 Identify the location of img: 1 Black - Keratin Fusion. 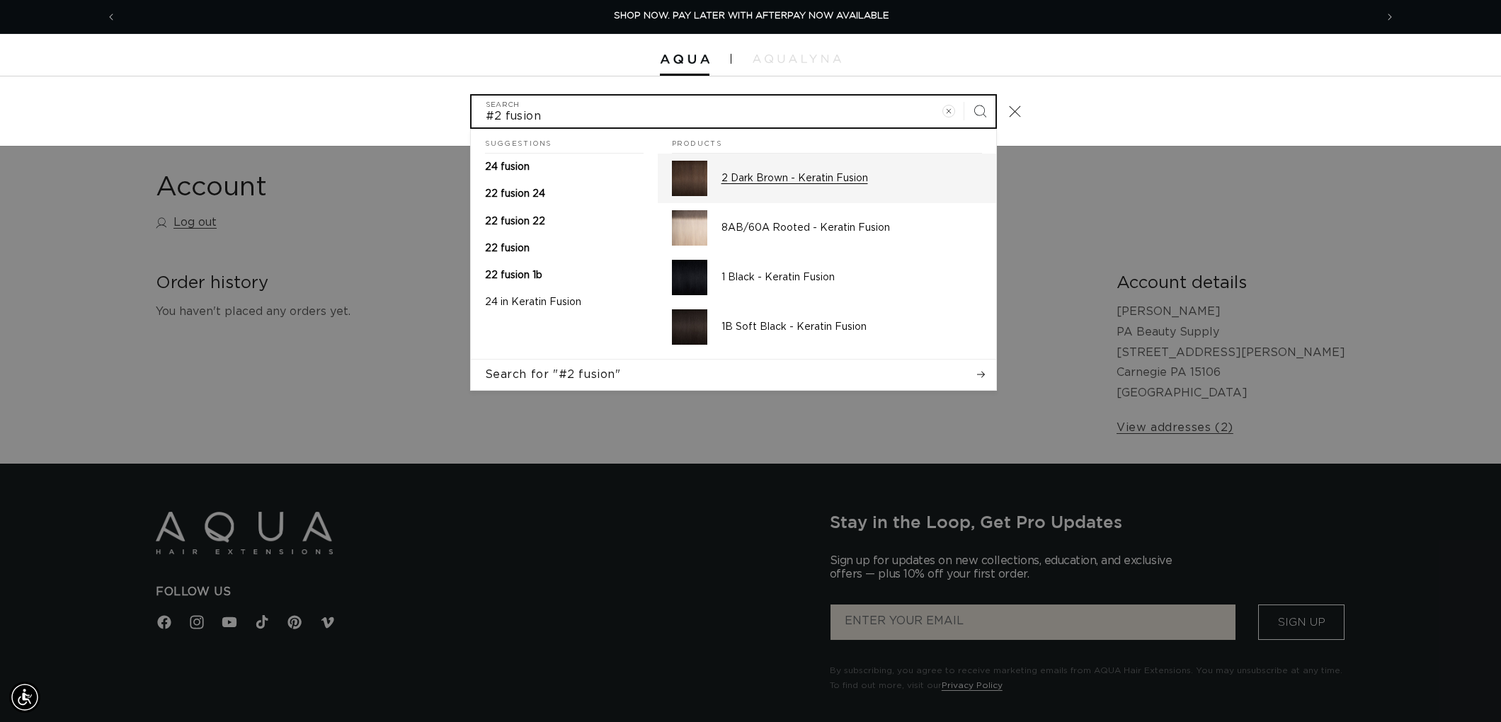
(689, 277).